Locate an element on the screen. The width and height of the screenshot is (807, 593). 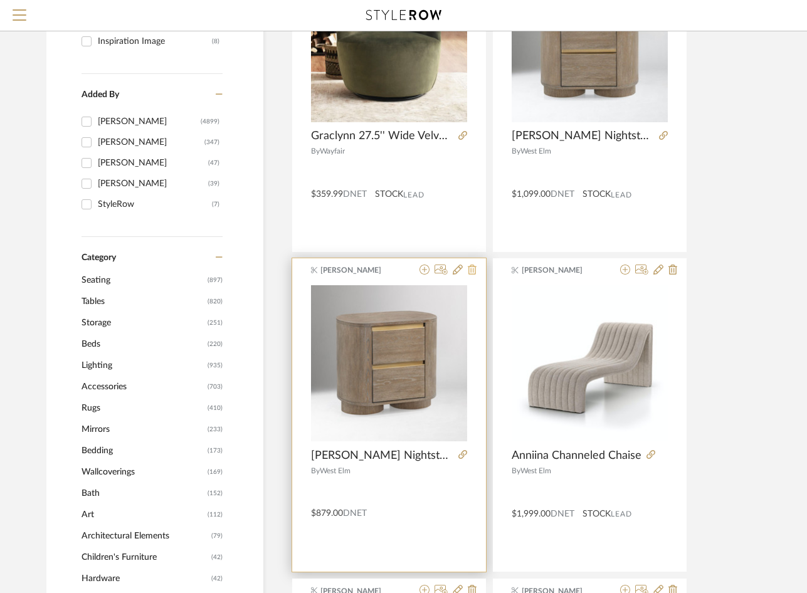
span: Mirrors is located at coordinates (143, 429).